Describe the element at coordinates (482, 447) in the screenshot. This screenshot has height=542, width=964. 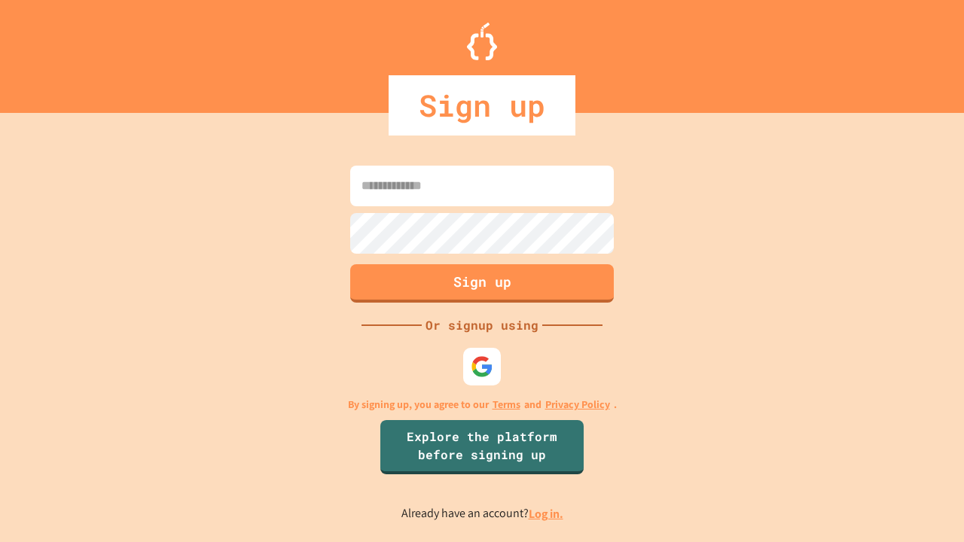
I see `a: Explore the platform before signing up` at that location.